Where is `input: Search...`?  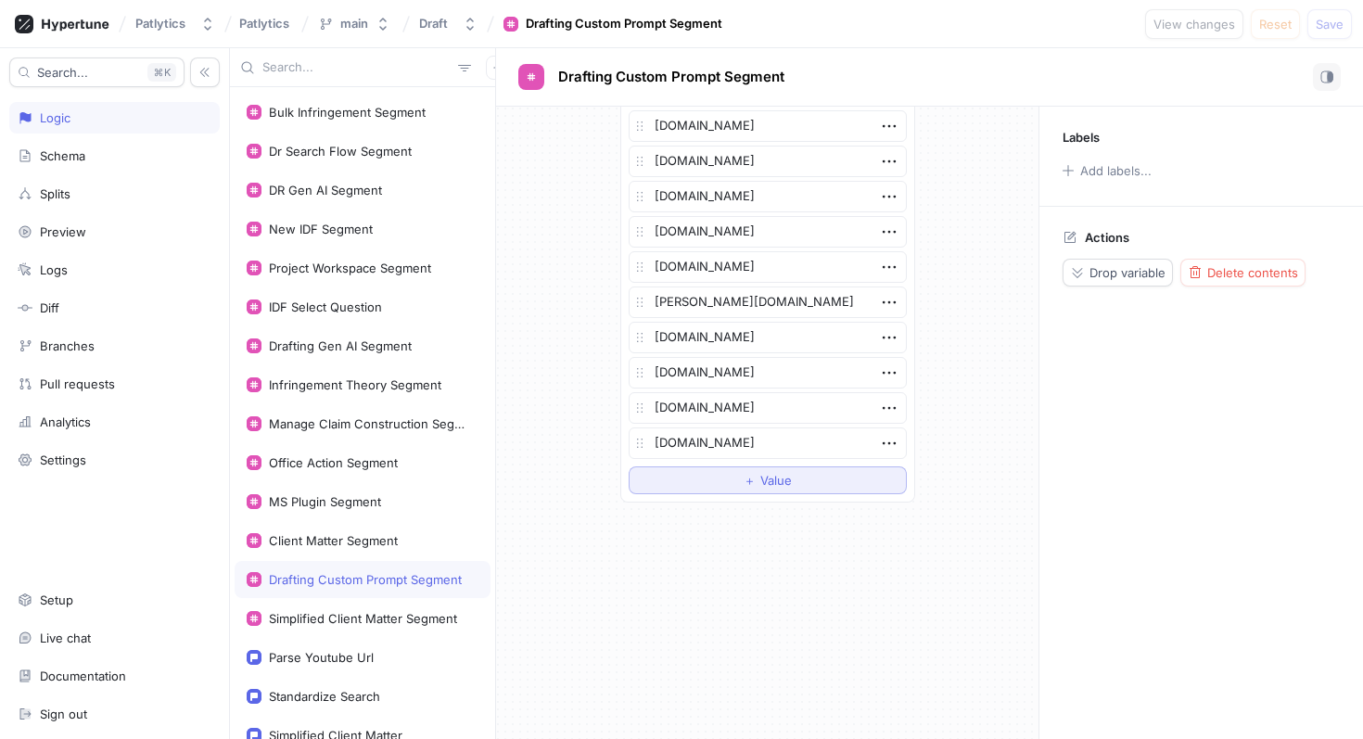
input: Search... is located at coordinates (356, 68).